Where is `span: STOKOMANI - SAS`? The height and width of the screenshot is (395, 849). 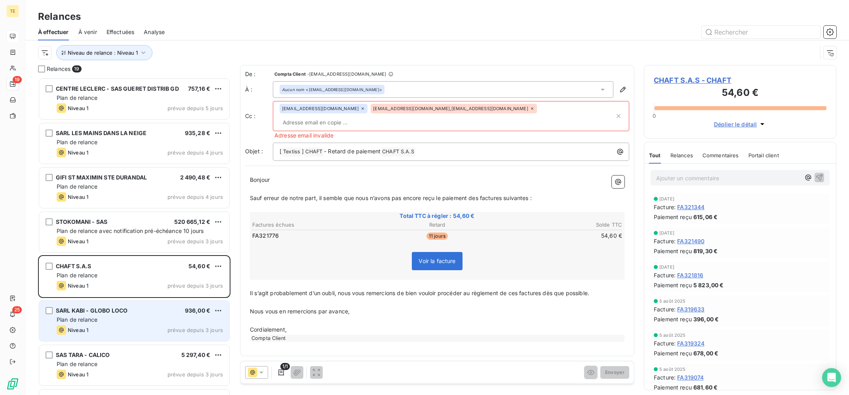
span: STOKOMANI - SAS is located at coordinates (82, 221).